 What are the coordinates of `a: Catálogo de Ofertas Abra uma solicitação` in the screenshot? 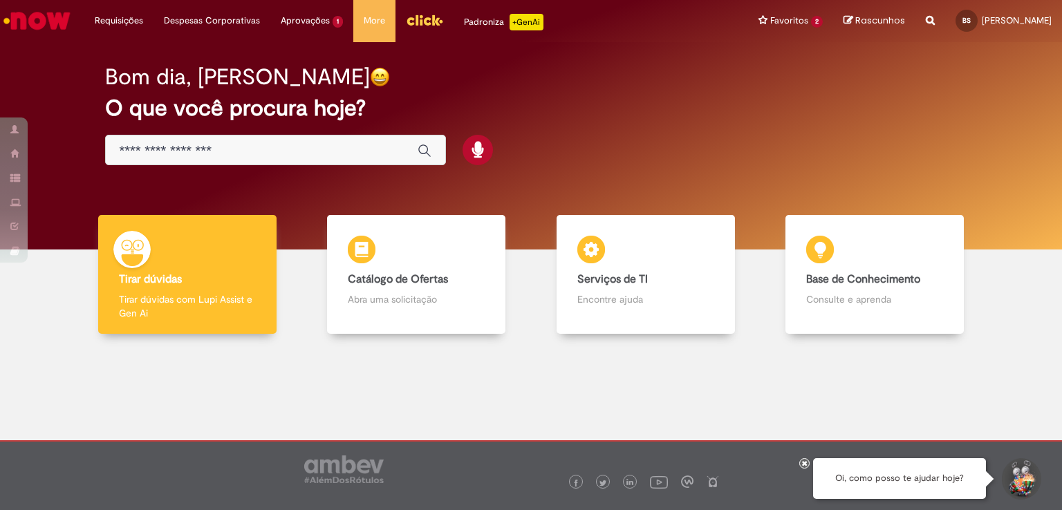 It's located at (417, 274).